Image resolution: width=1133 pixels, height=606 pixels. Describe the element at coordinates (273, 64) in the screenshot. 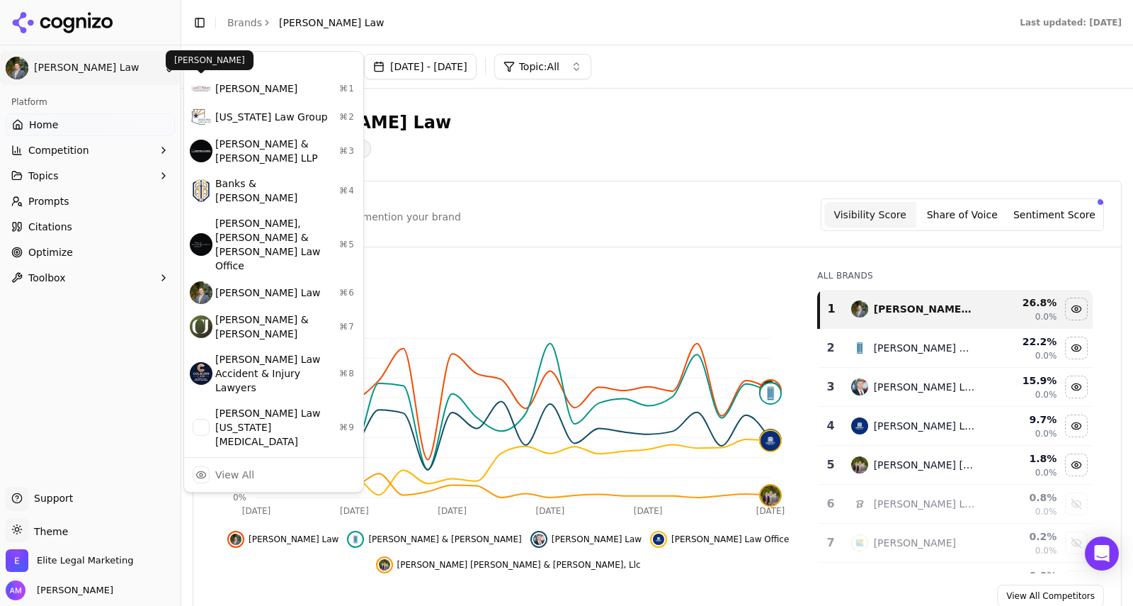

I see `div: Brands` at that location.